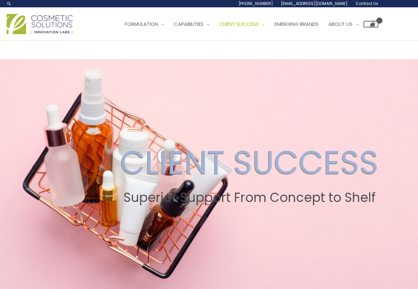  What do you see at coordinates (247, 24) in the screenshot?
I see `nav: Site Navigation` at bounding box center [247, 24].